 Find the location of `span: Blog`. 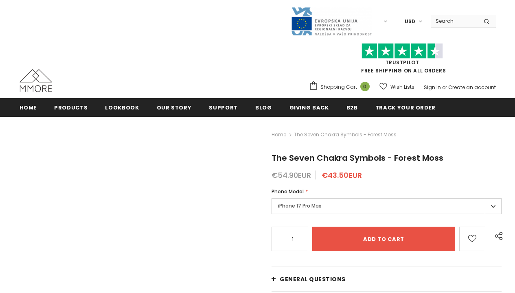

span: Blog is located at coordinates (264, 108).